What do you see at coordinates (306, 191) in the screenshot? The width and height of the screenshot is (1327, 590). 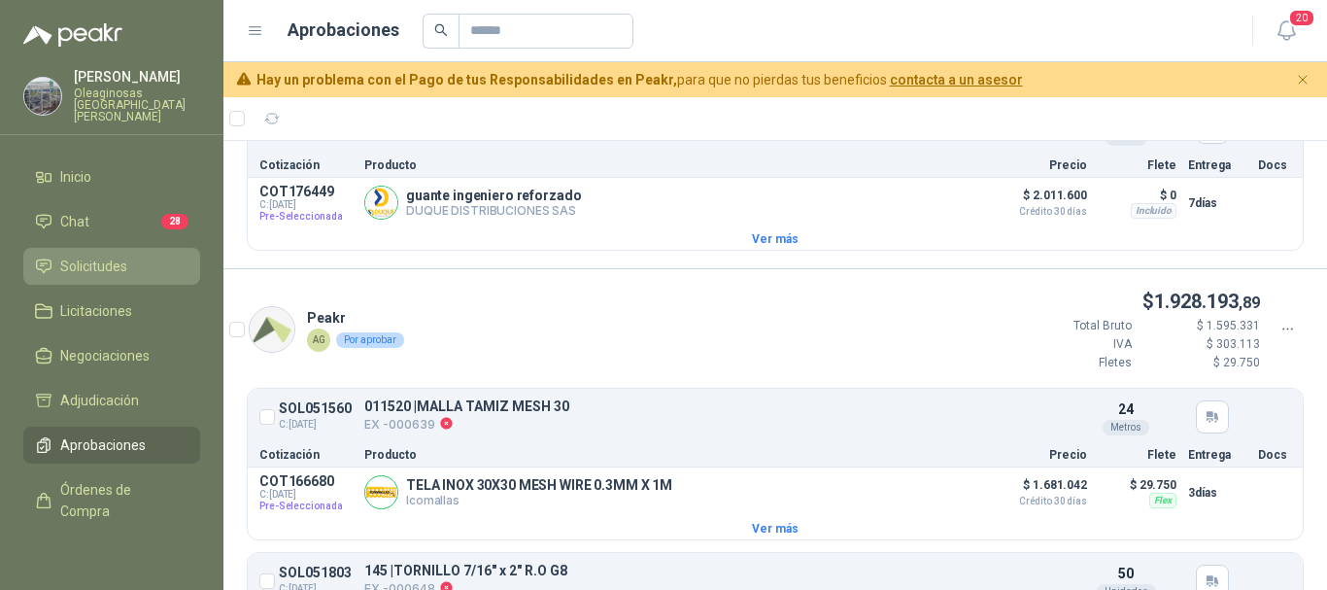 I see `p: COT176449` at bounding box center [306, 191].